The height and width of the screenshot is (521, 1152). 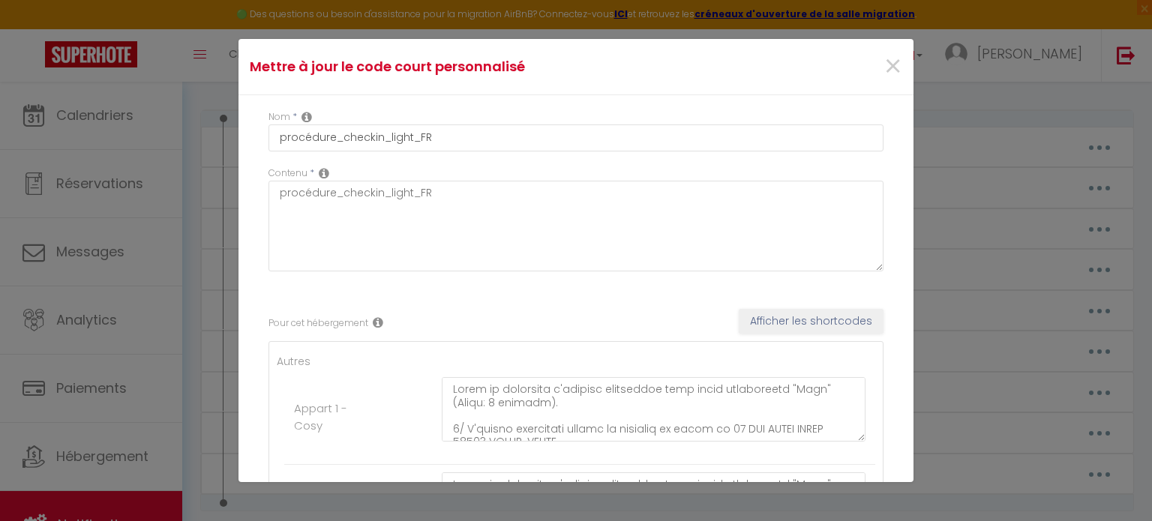 What do you see at coordinates (279, 117) in the screenshot?
I see `label: Nom` at bounding box center [279, 117].